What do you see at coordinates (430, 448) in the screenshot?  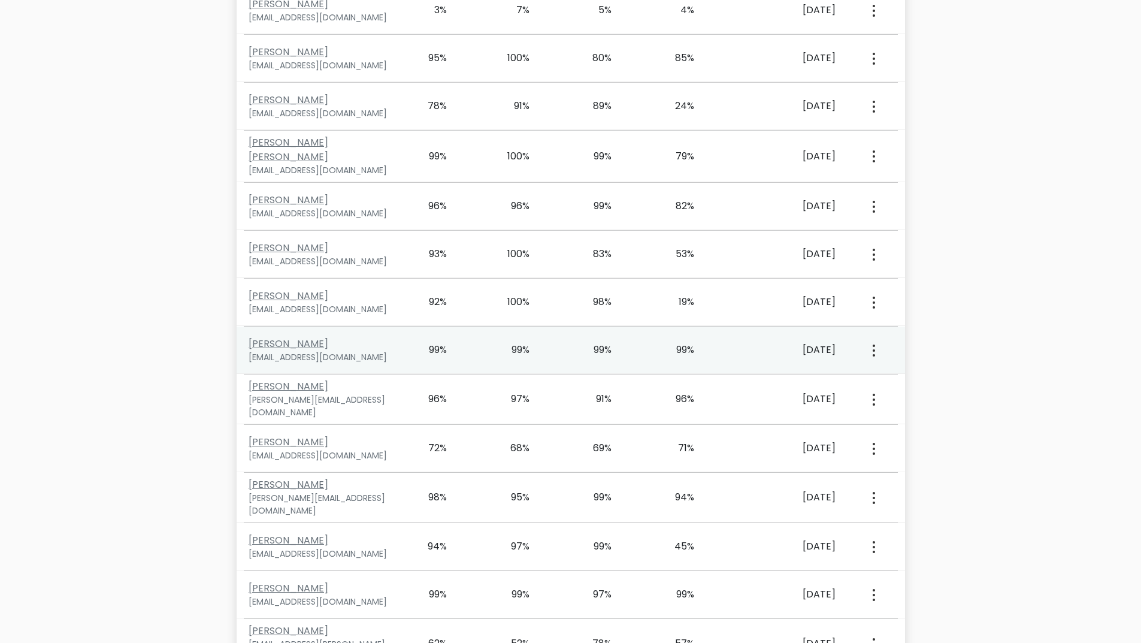 I see `div: 72%` at bounding box center [430, 448].